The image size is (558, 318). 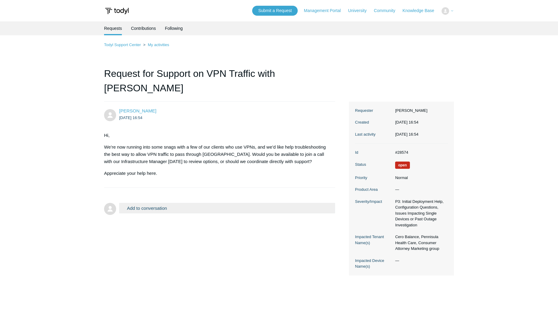 I want to click on a: Management Portal, so click(x=326, y=11).